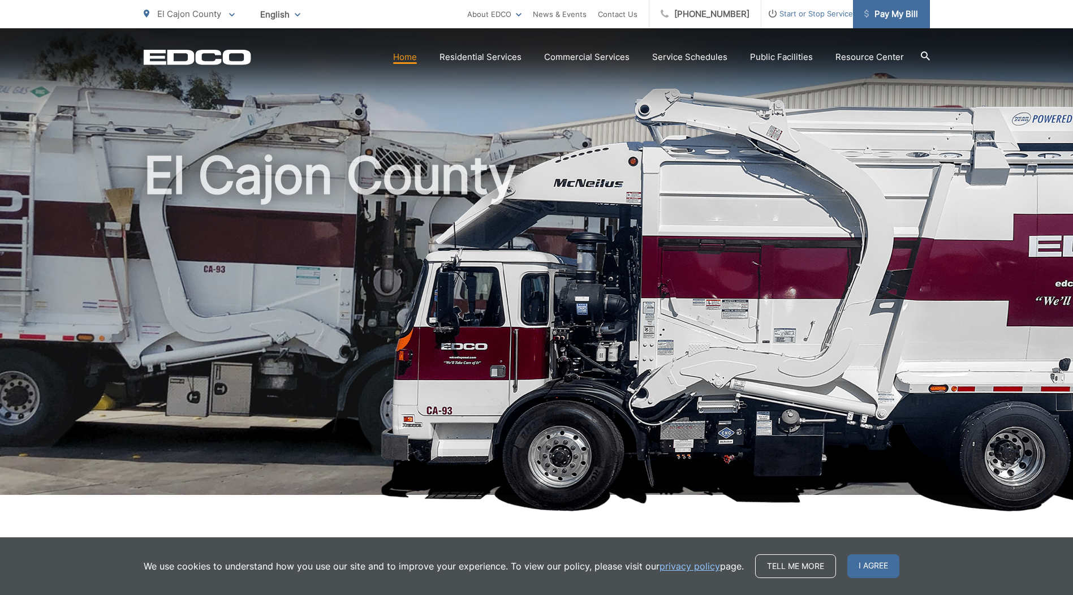  I want to click on span: El Cajon County, so click(189, 14).